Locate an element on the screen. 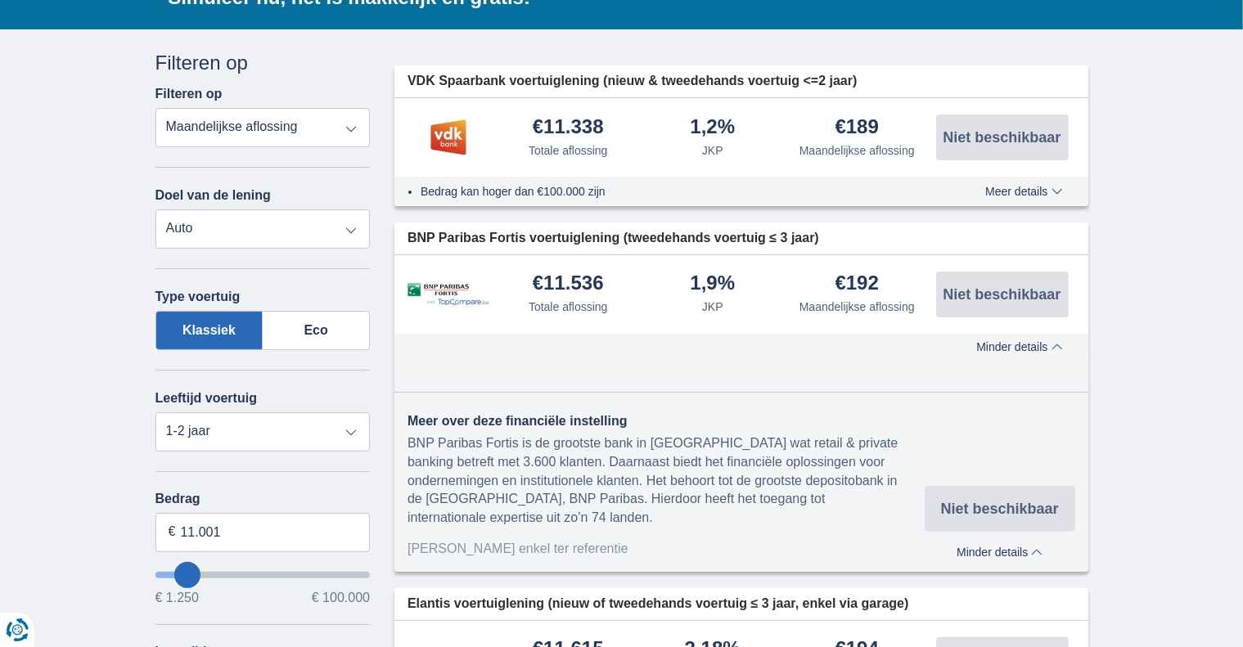  span: BNP Paribas Fortis voertuiglening (tweedehands voertuig ≤ 3 jaar) is located at coordinates (613, 238).